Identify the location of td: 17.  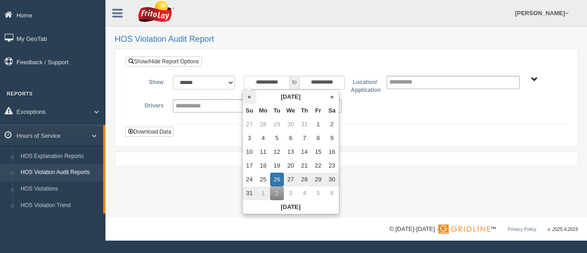
(250, 166).